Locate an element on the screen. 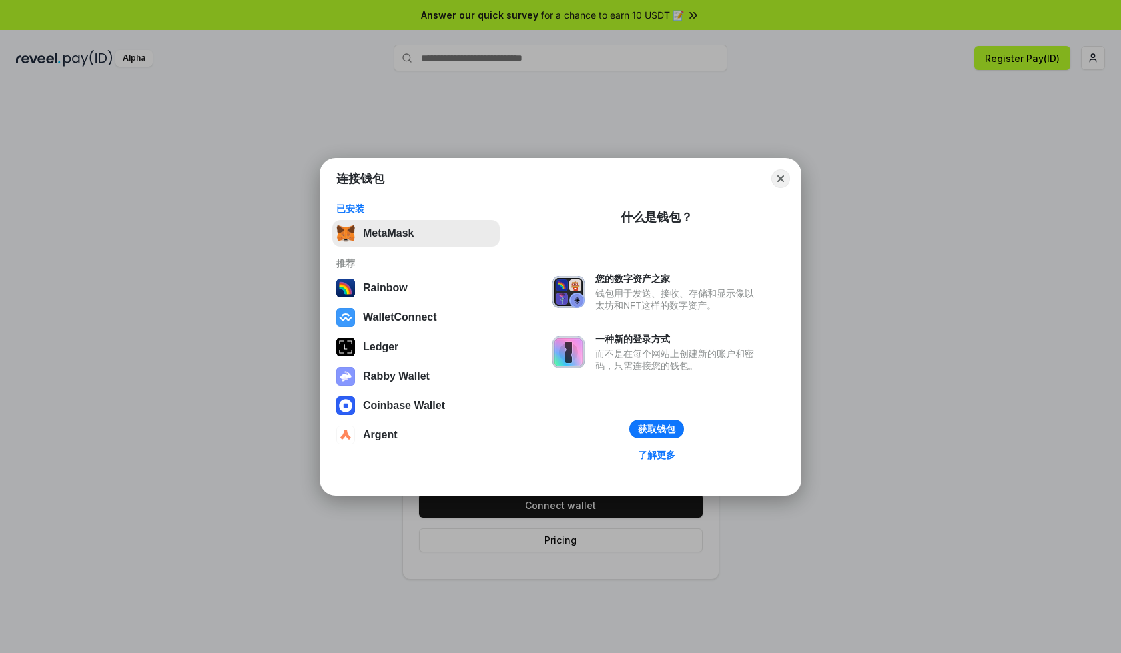 The width and height of the screenshot is (1121, 653). button: Argent is located at coordinates (416, 435).